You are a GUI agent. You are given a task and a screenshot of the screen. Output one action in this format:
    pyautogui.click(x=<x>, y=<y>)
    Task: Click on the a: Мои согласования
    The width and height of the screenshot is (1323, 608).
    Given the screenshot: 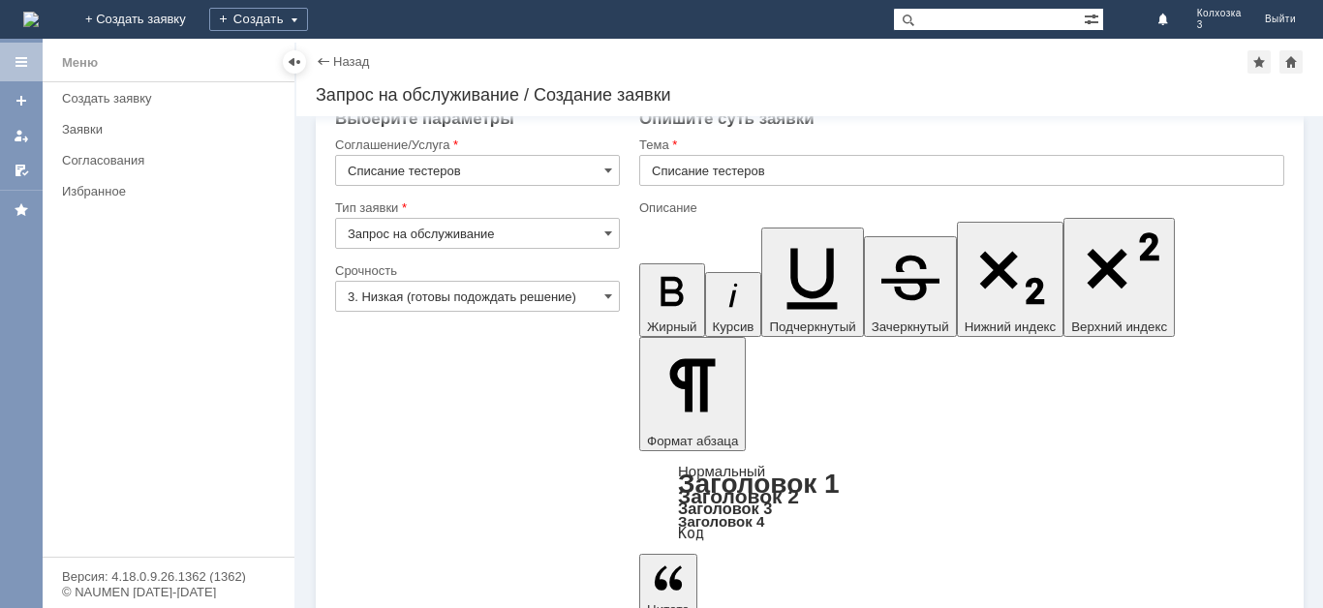 What is the action you would take?
    pyautogui.click(x=21, y=170)
    